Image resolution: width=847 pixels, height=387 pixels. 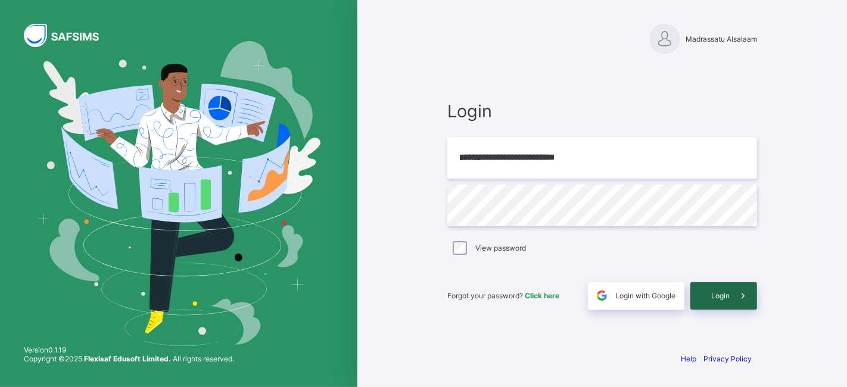 I want to click on img: SAFSIMS Logo, so click(x=68, y=35).